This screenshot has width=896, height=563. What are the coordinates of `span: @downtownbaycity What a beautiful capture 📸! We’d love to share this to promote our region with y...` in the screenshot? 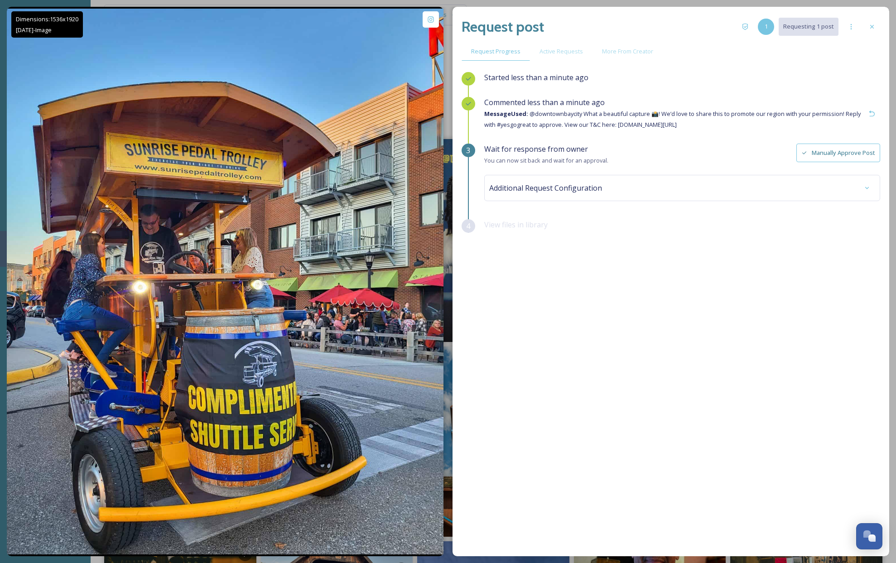 It's located at (672, 119).